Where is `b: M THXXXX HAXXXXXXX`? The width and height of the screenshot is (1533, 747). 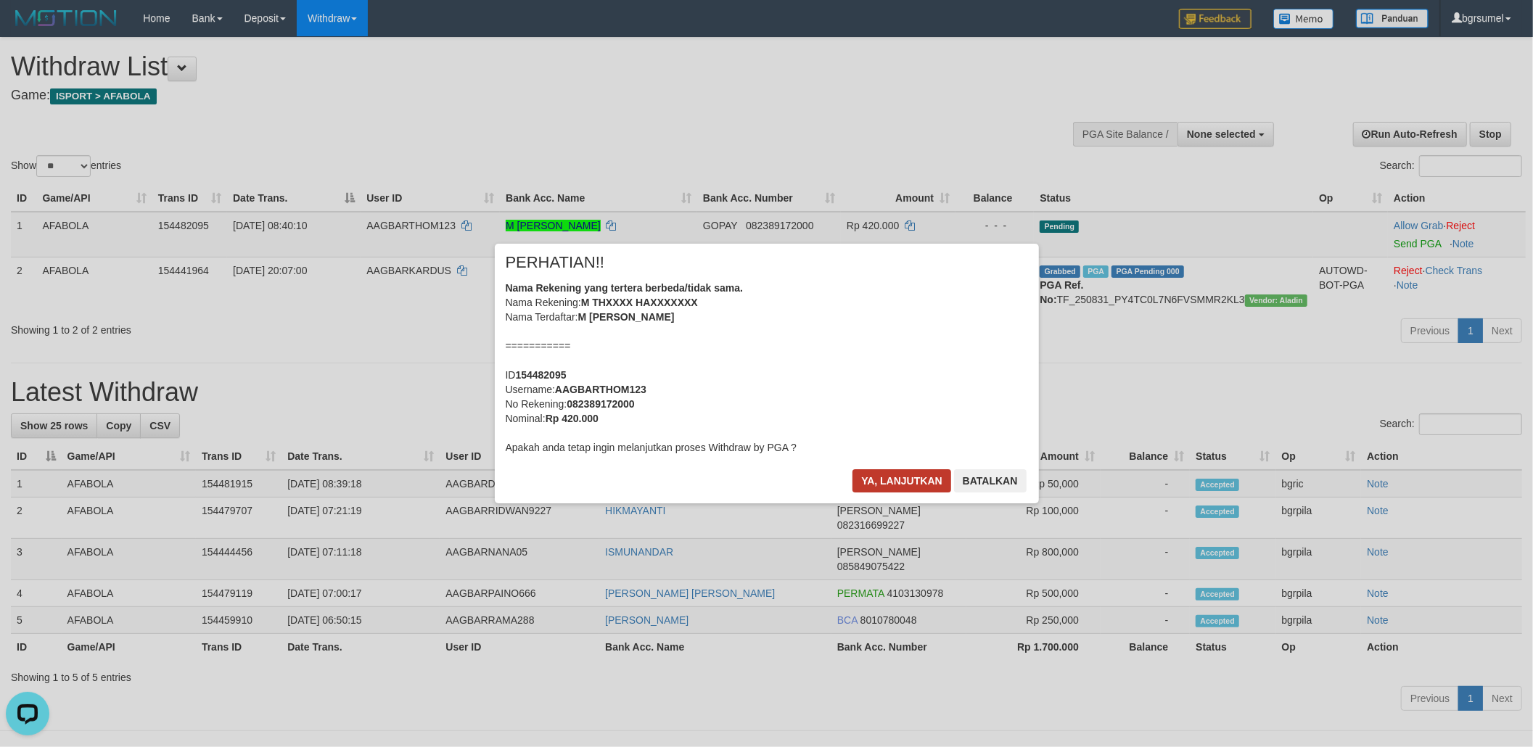
b: M THXXXX HAXXXXXXX is located at coordinates (639, 303).